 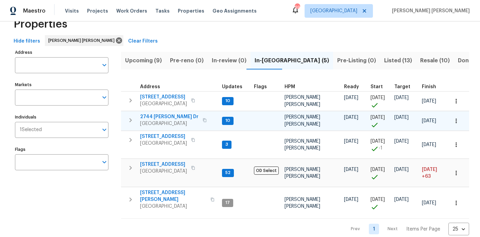 What do you see at coordinates (143, 41) in the screenshot?
I see `button: Clear Filters` at bounding box center [143, 41].